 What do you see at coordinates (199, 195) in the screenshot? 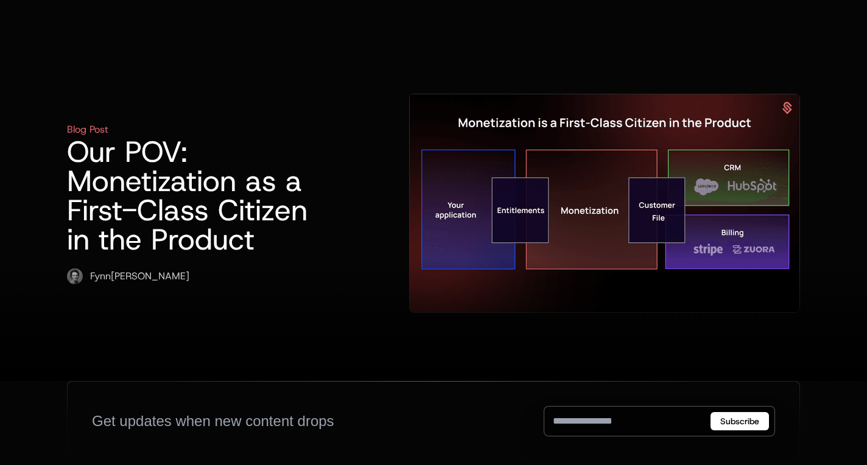
I see `h1: Our POV: Monetization as a First-Class Citizen in the Product` at bounding box center [199, 195].